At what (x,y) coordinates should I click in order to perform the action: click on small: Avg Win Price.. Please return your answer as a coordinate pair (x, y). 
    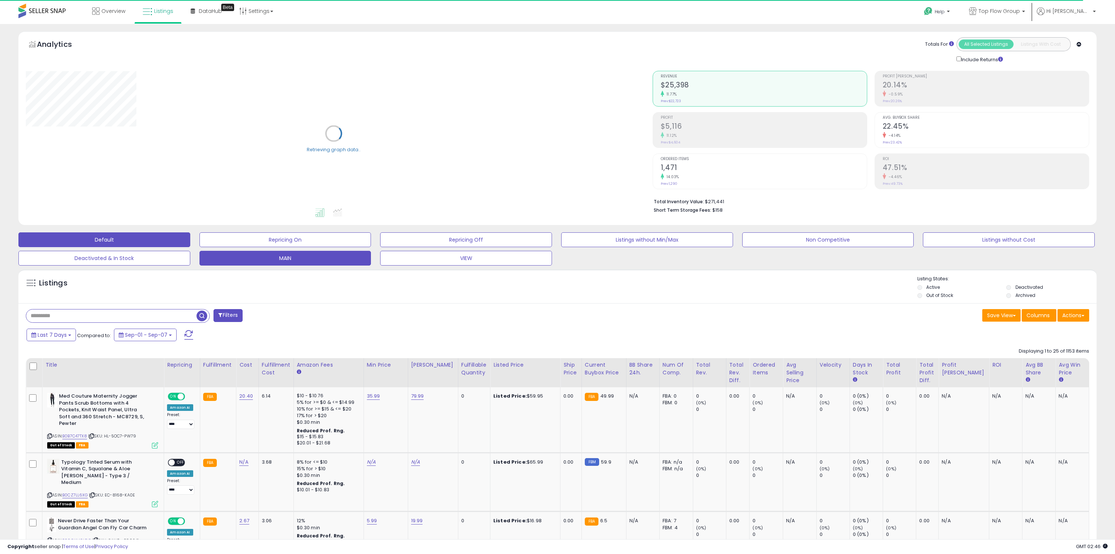
    Looking at the image, I should click on (1061, 380).